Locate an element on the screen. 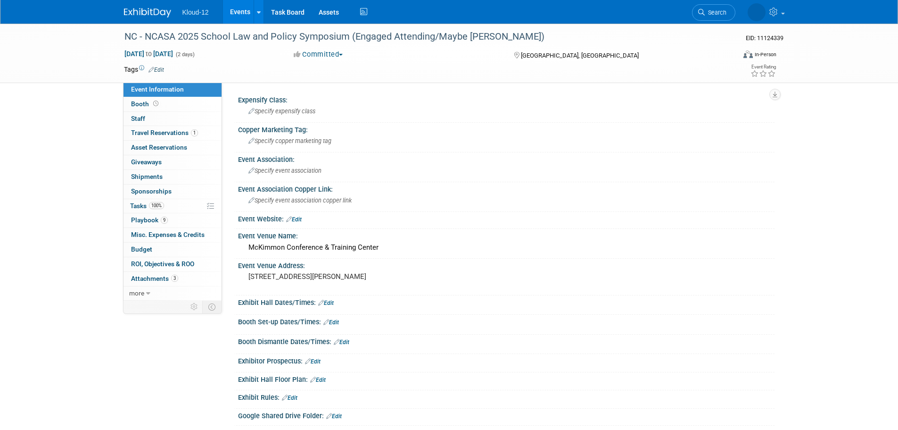 This screenshot has width=898, height=430. span: Event Information is located at coordinates (158, 89).